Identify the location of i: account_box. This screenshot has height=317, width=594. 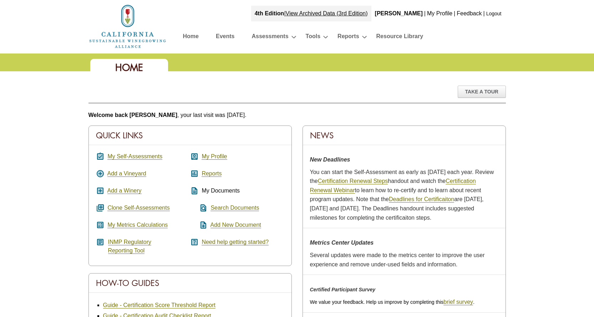
(195, 157).